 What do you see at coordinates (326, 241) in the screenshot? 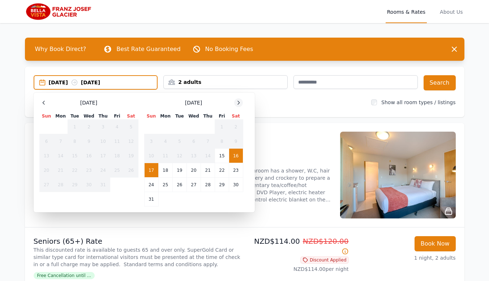
I see `span: NZD$120.00` at bounding box center [326, 241].